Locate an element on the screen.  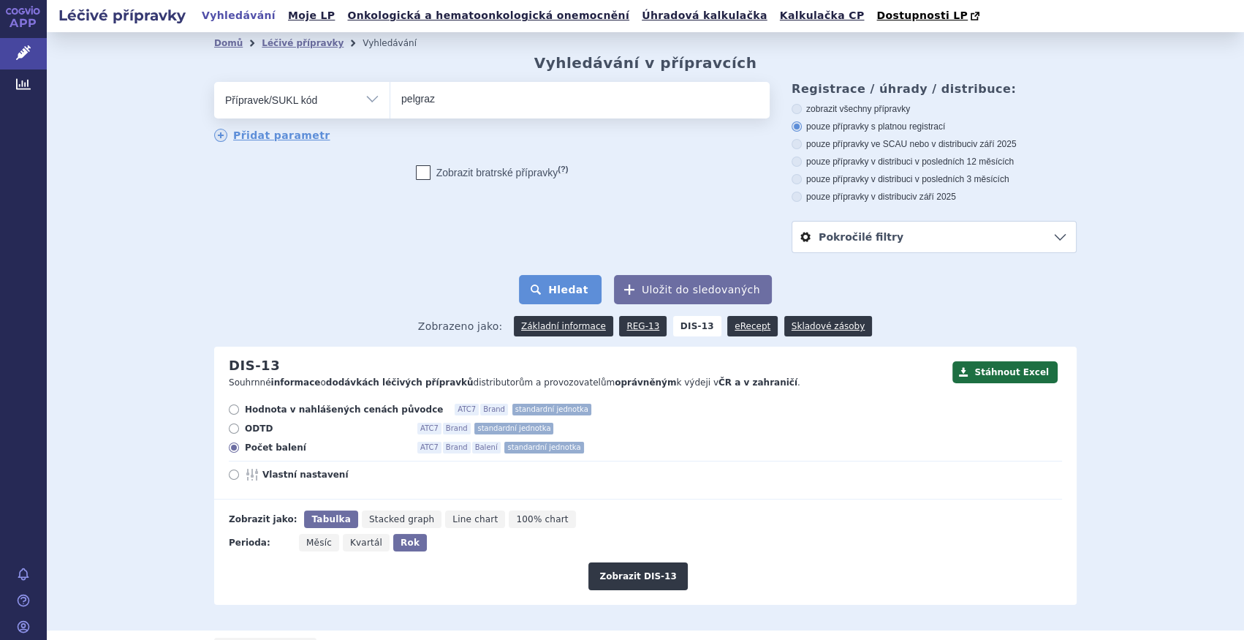
a: Dostupnosti LP is located at coordinates (929, 16).